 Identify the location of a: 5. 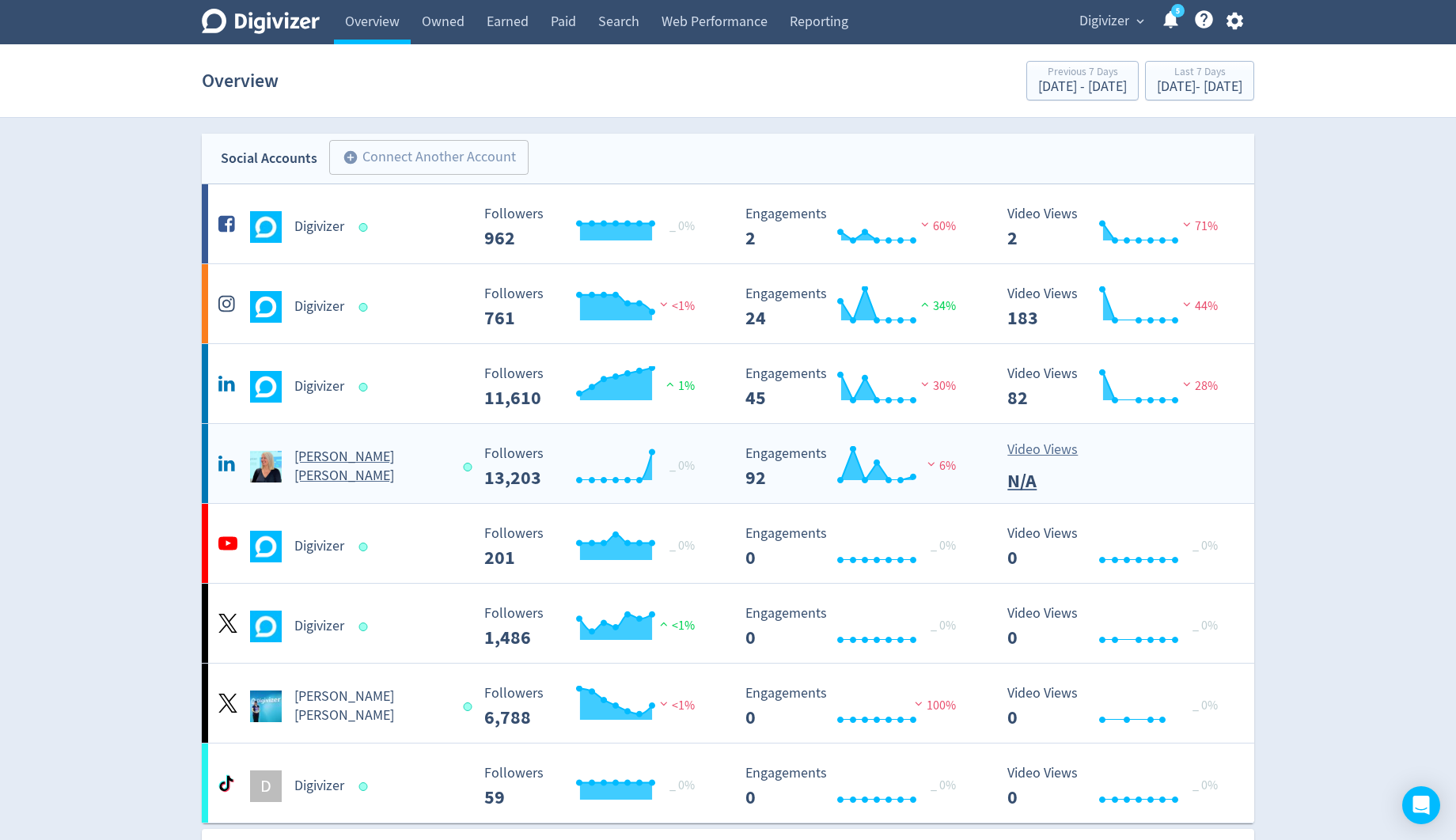
(1178, 11).